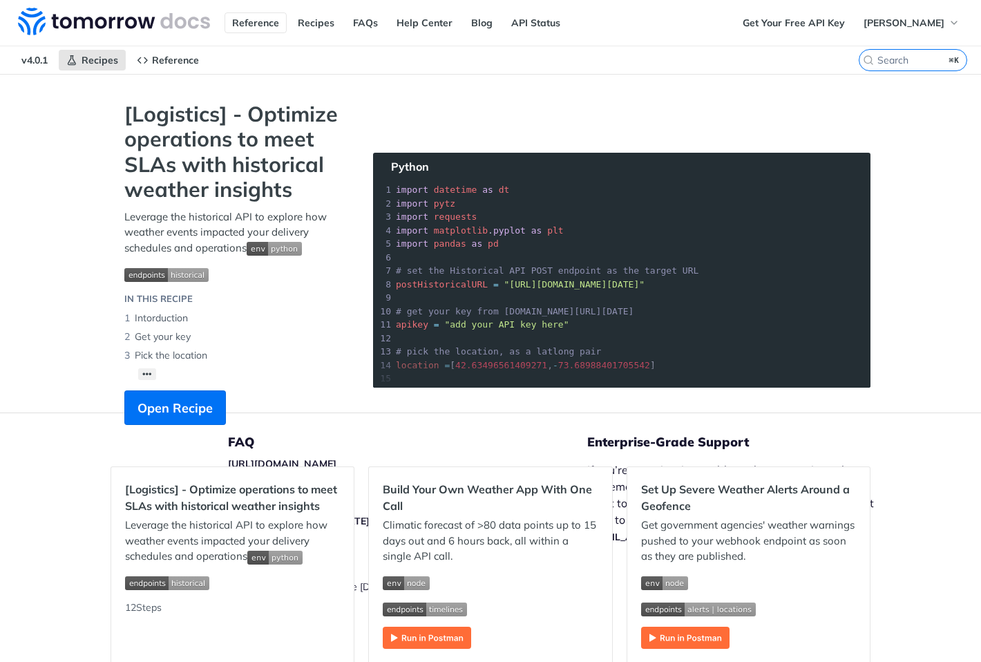 The height and width of the screenshot is (662, 981). I want to click on li: Intorduction, so click(235, 318).